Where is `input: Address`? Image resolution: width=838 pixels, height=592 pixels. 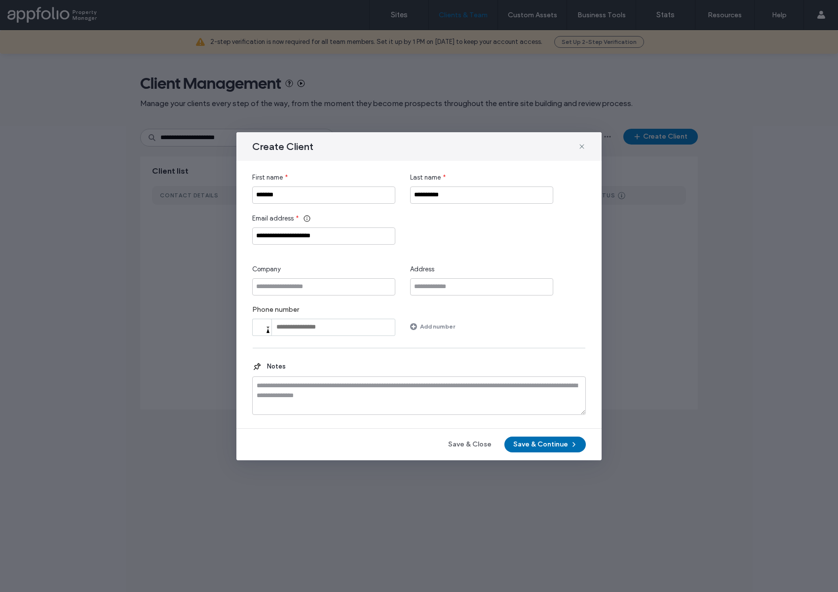 input: Address is located at coordinates (482, 287).